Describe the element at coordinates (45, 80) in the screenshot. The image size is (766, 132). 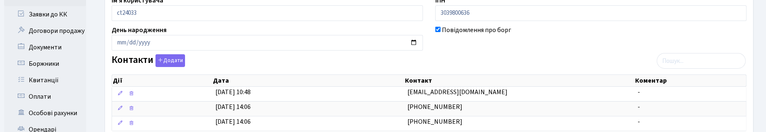
I see `a: Квитанції` at that location.